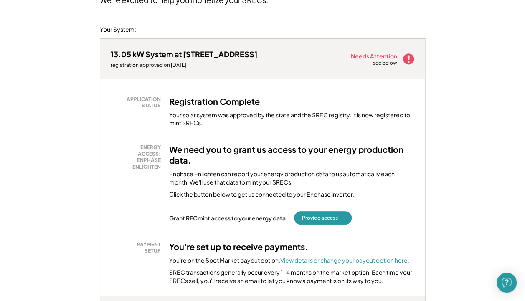 The image size is (525, 301). What do you see at coordinates (345, 260) in the screenshot?
I see `font: View details or change your payout option here.` at bounding box center [345, 260].